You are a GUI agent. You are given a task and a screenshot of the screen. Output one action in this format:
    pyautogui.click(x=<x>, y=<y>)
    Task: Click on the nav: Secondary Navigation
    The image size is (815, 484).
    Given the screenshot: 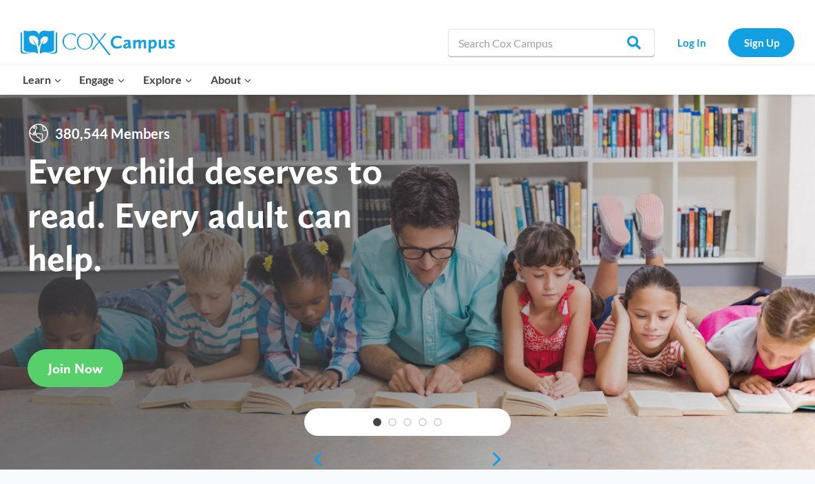 What is the action you would take?
    pyautogui.click(x=727, y=42)
    